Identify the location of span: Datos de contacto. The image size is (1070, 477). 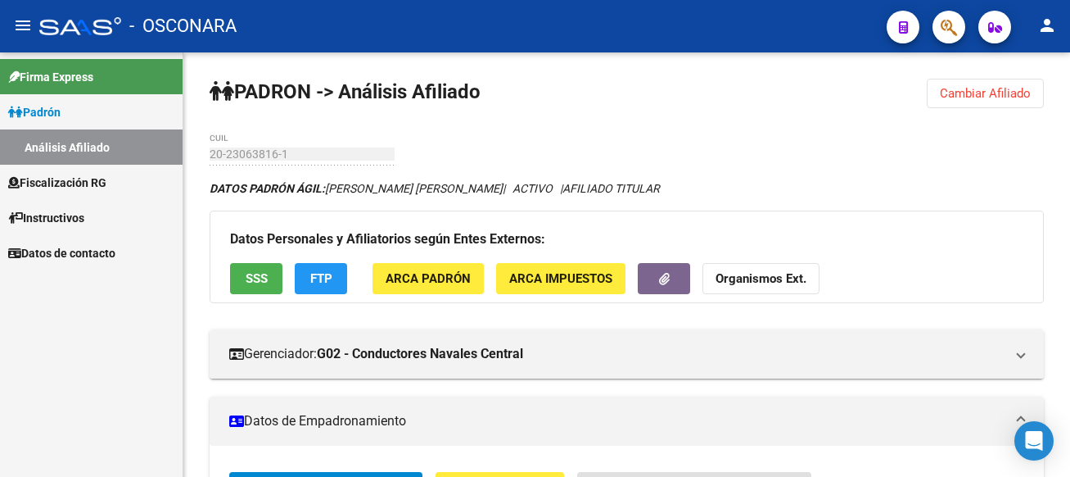
(61, 253).